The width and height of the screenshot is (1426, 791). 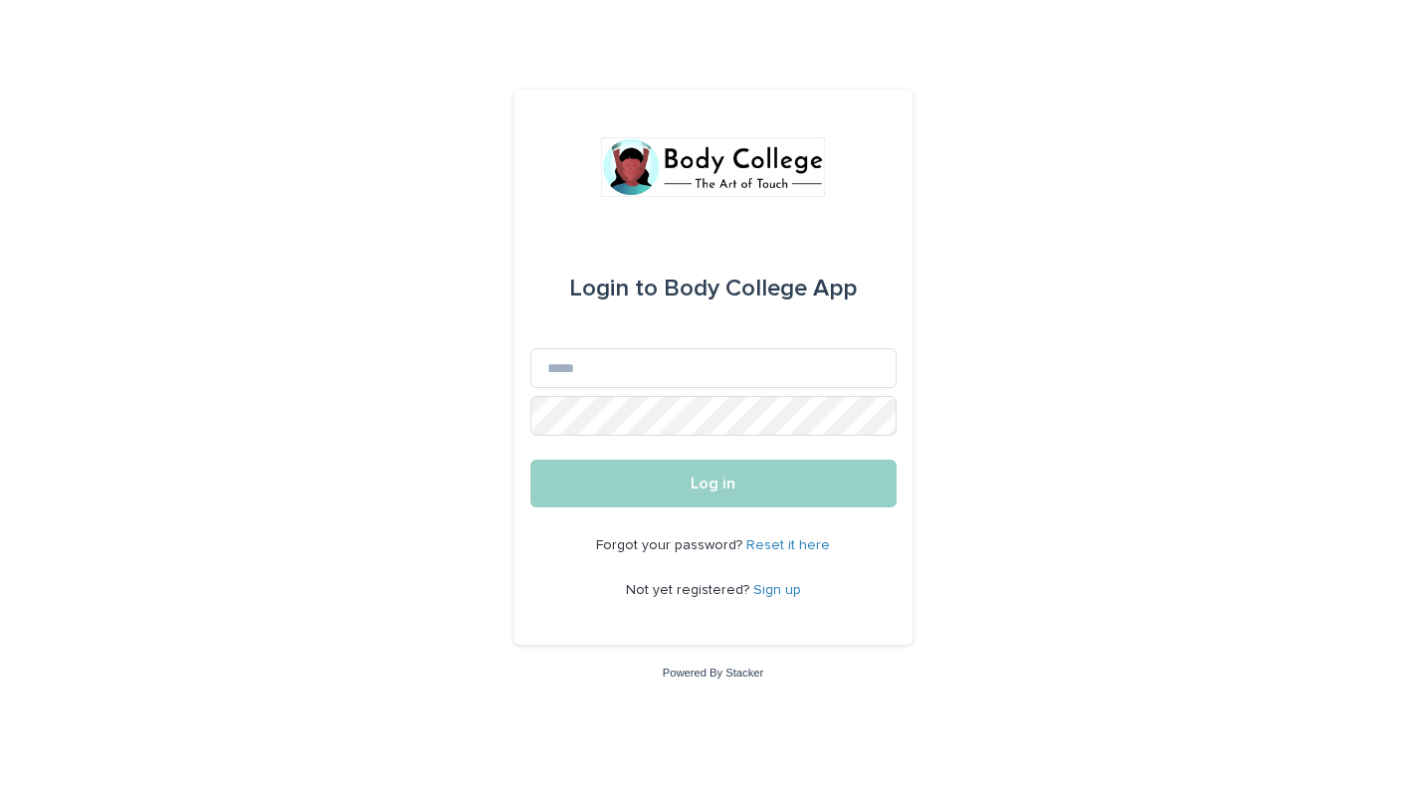 What do you see at coordinates (712, 673) in the screenshot?
I see `a: Powered By Stacker` at bounding box center [712, 673].